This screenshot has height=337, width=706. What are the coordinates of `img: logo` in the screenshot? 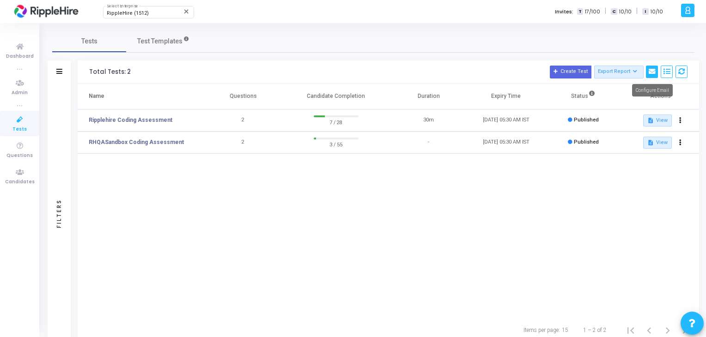 It's located at (46, 12).